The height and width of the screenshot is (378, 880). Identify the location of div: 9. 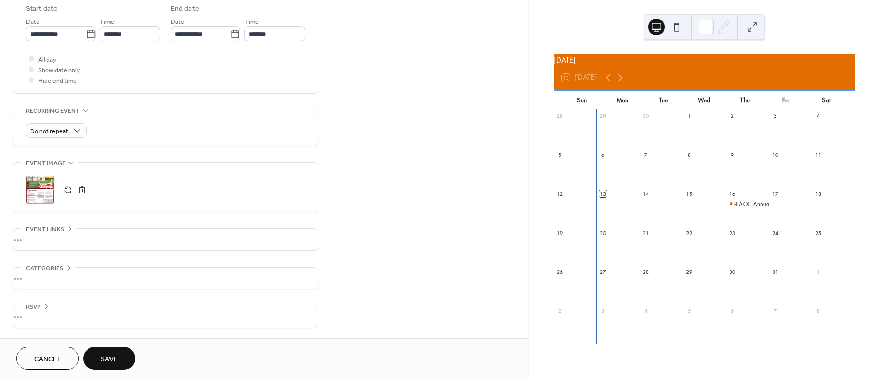
(732, 155).